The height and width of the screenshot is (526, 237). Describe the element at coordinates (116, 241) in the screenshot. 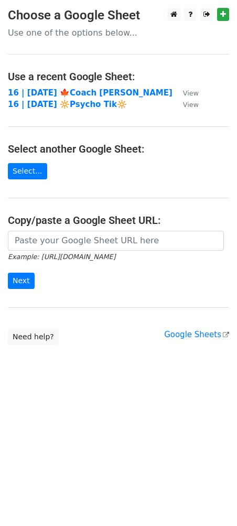

I see `input: Paste your Google Sheet URL here` at that location.